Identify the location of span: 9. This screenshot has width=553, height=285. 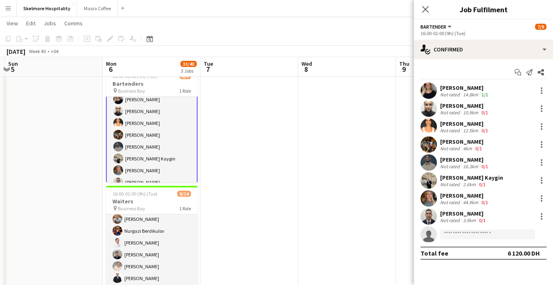
(404, 69).